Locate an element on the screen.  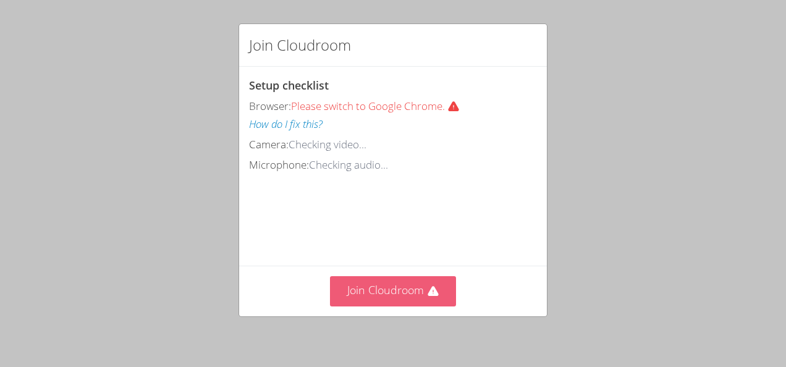
span: Camera: is located at coordinates (269, 144).